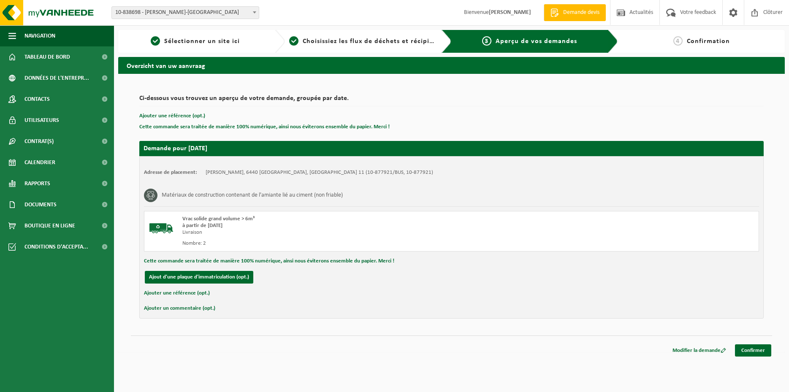  I want to click on span: Contrat(s), so click(39, 141).